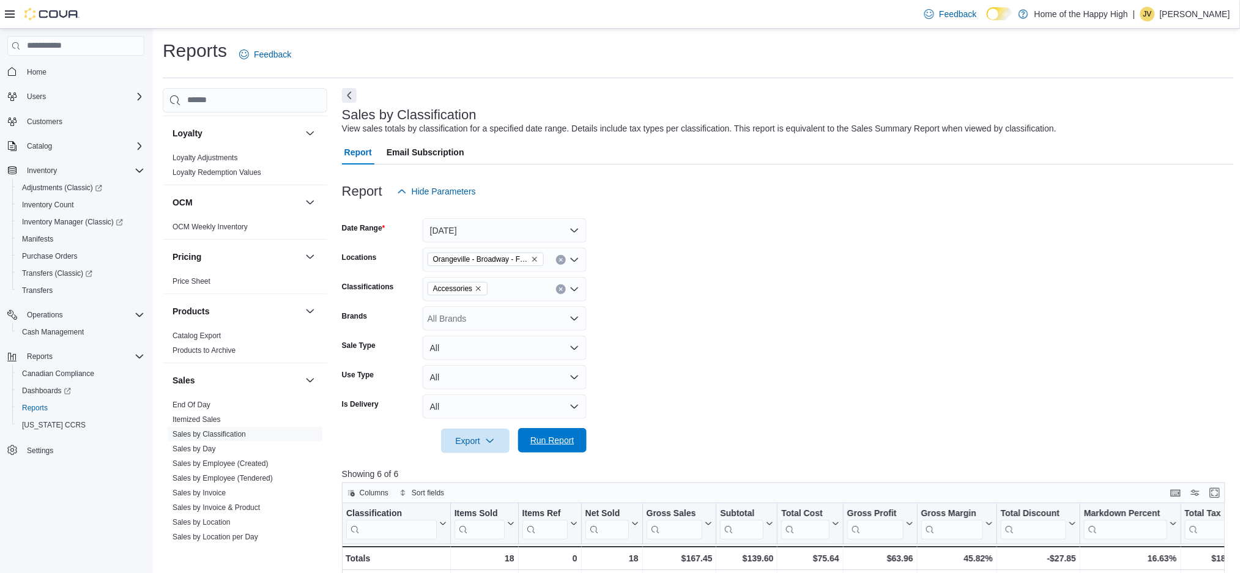  What do you see at coordinates (747, 523) in the screenshot?
I see `button: Subtotal` at bounding box center [747, 523].